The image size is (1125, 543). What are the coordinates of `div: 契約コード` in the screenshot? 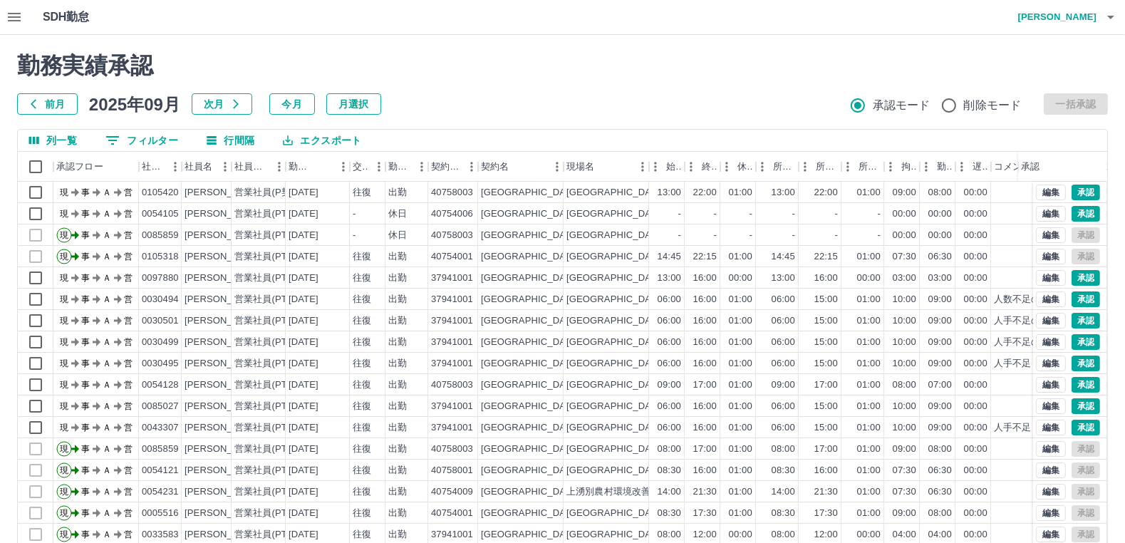 It's located at (453, 167).